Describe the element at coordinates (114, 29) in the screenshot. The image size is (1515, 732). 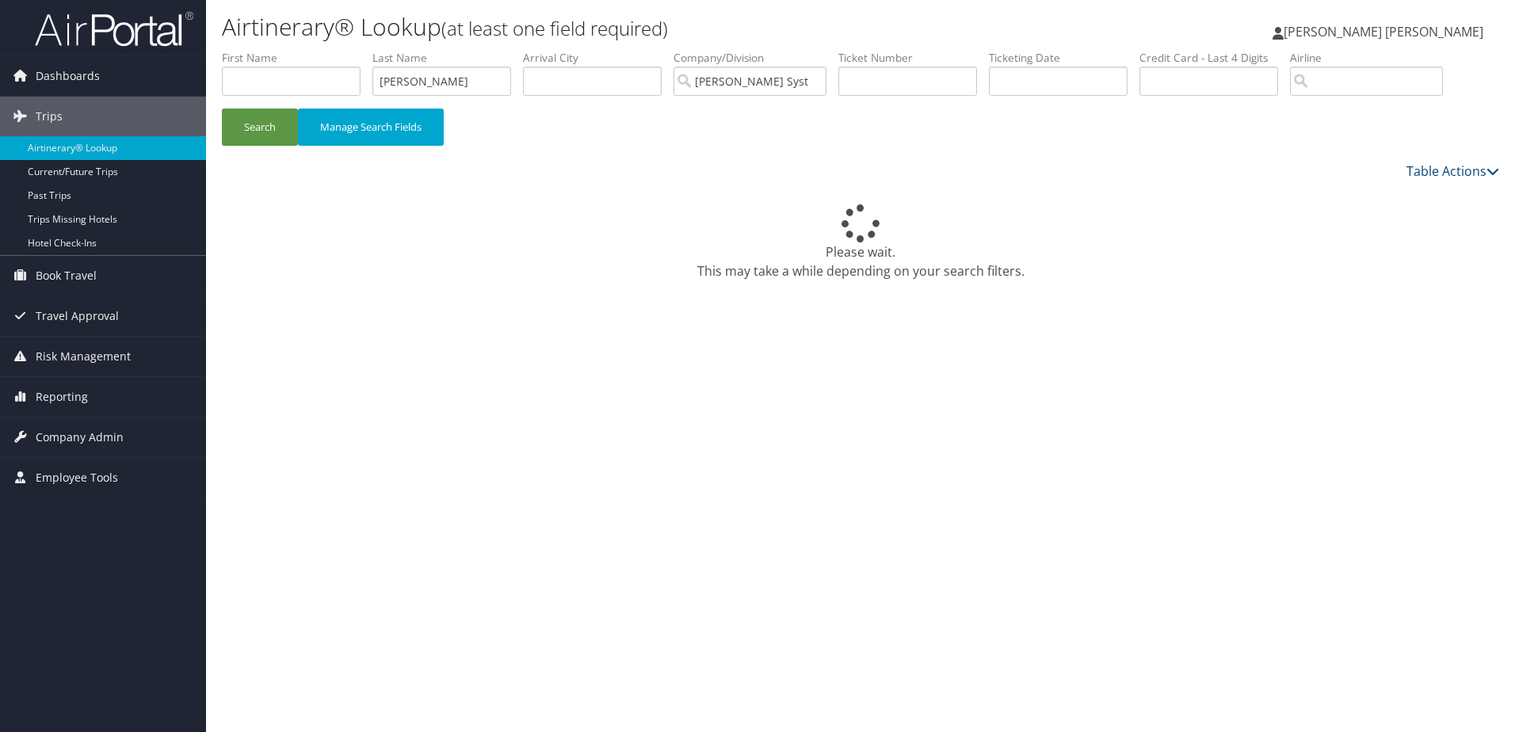
I see `img: airportal-logo.png` at that location.